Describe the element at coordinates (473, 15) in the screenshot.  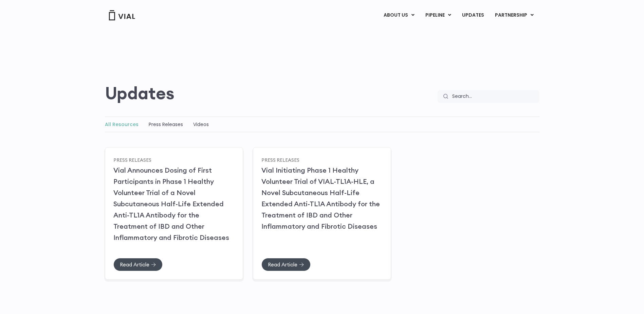
I see `a: UPDATES` at that location.